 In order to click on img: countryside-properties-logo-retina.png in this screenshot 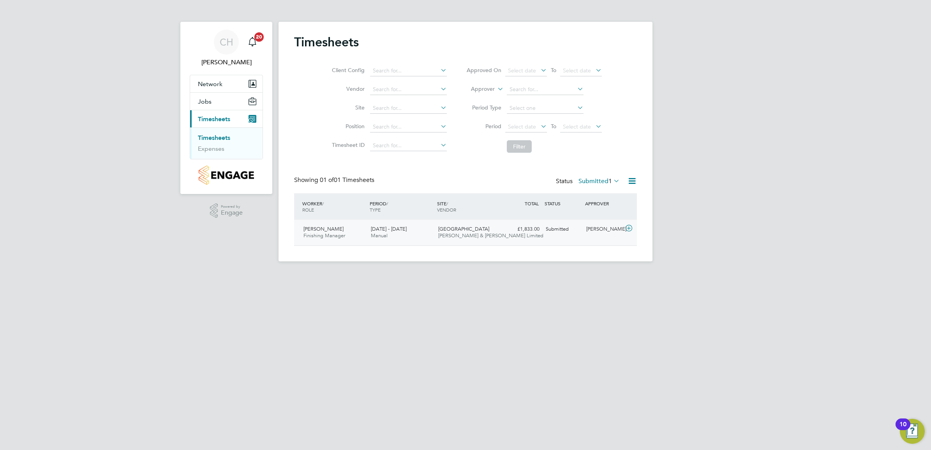, I will do `click(226, 175)`.